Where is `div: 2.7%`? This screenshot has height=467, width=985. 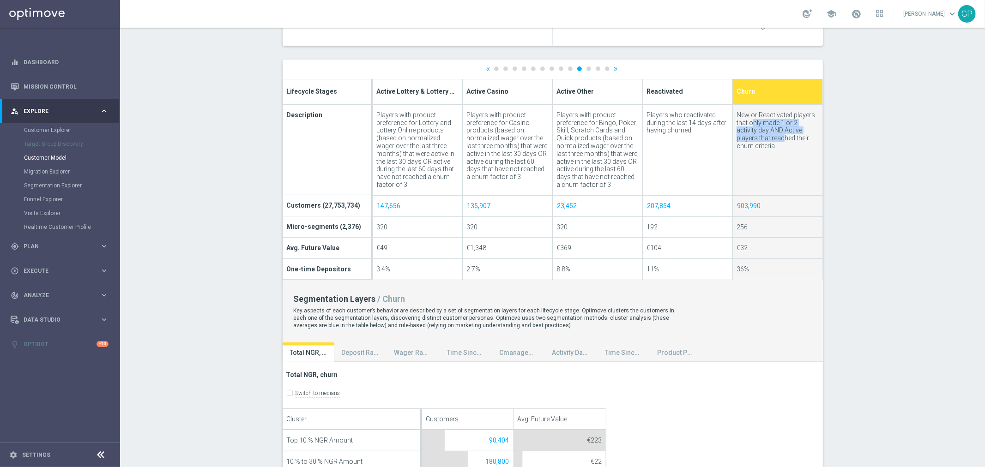
div: 2.7% is located at coordinates (507, 269).